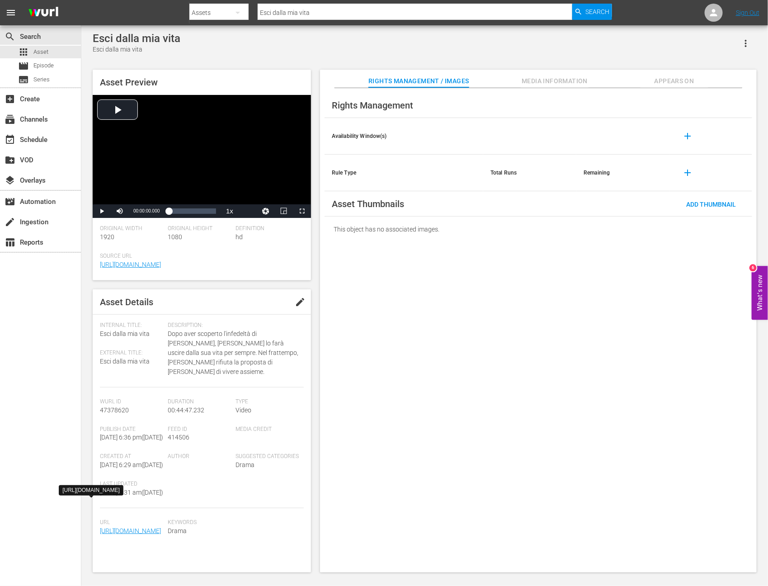  Describe the element at coordinates (674, 81) in the screenshot. I see `span: Appears On` at that location.